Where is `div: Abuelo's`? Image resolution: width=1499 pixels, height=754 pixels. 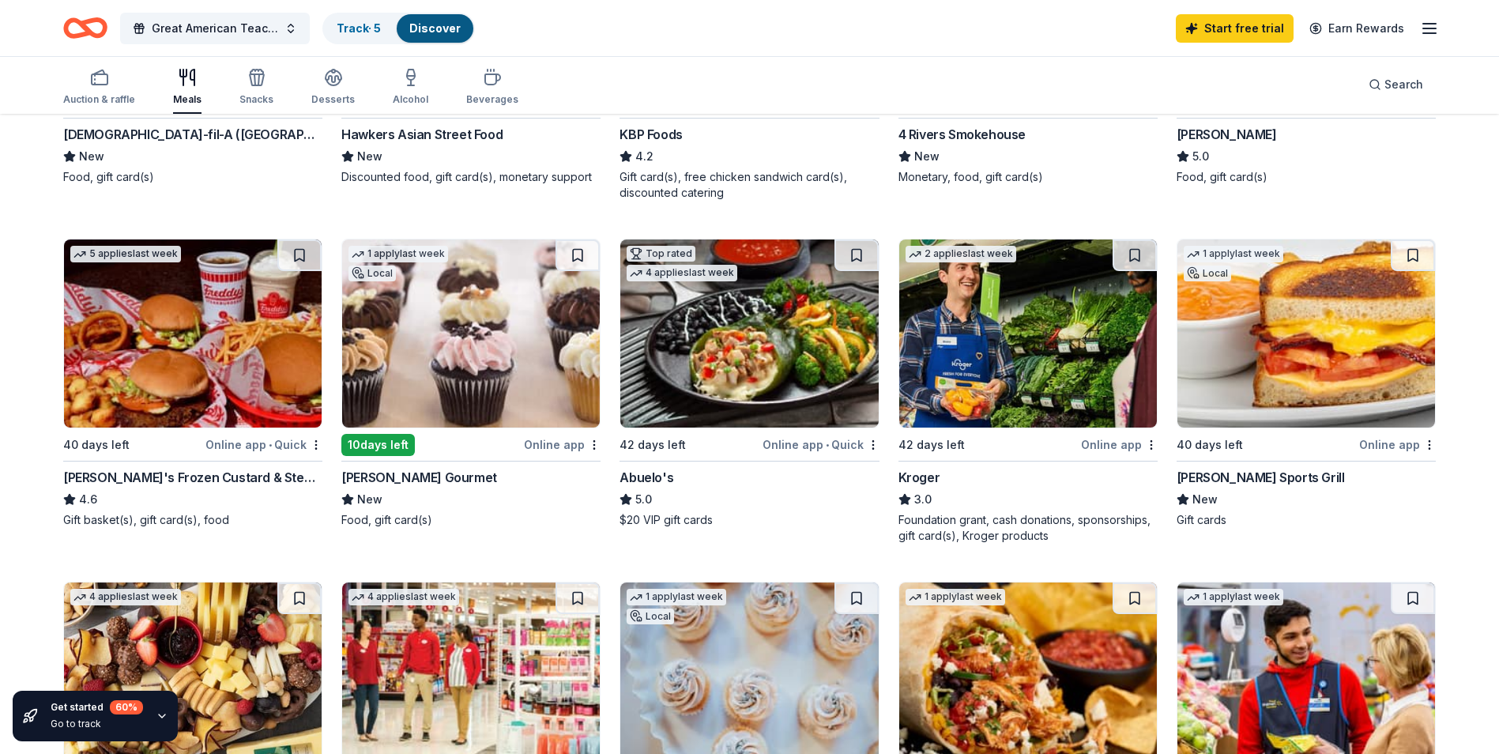
div: Abuelo's is located at coordinates (646, 477).